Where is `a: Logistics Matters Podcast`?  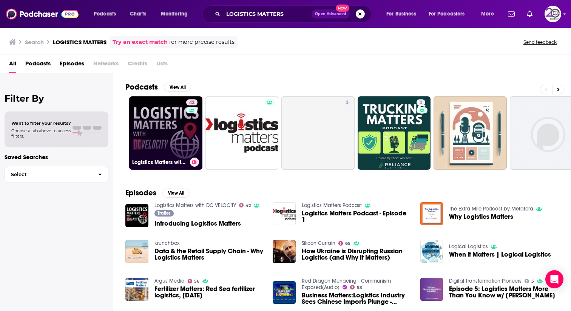
a: Logistics Matters Podcast is located at coordinates (331, 205).